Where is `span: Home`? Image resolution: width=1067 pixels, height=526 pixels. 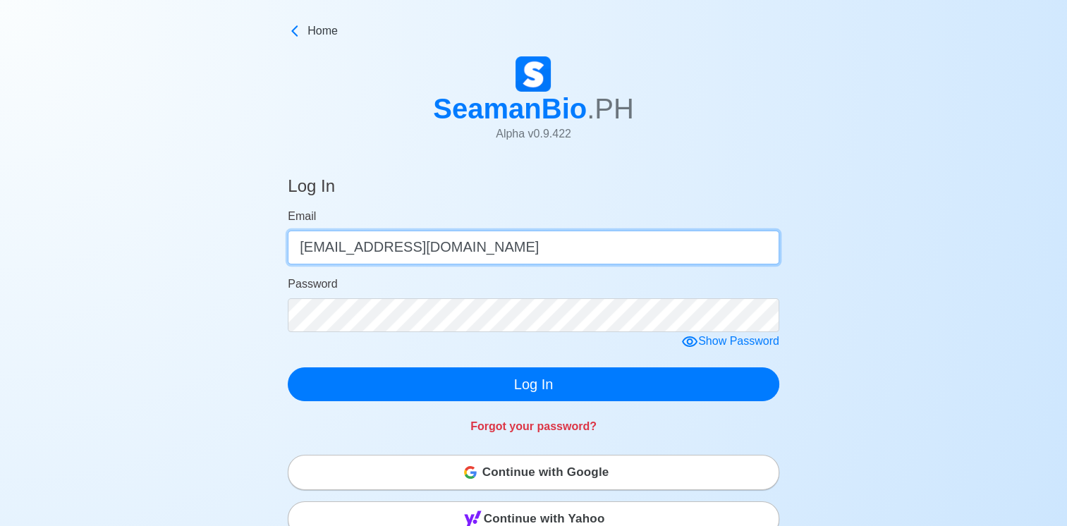 span: Home is located at coordinates (322, 31).